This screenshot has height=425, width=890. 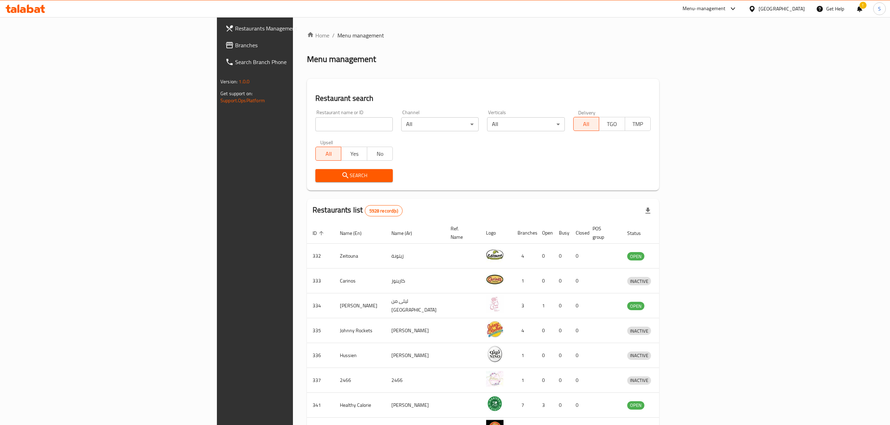 What do you see at coordinates (545, 233) in the screenshot?
I see `th: Open` at bounding box center [545, 233].